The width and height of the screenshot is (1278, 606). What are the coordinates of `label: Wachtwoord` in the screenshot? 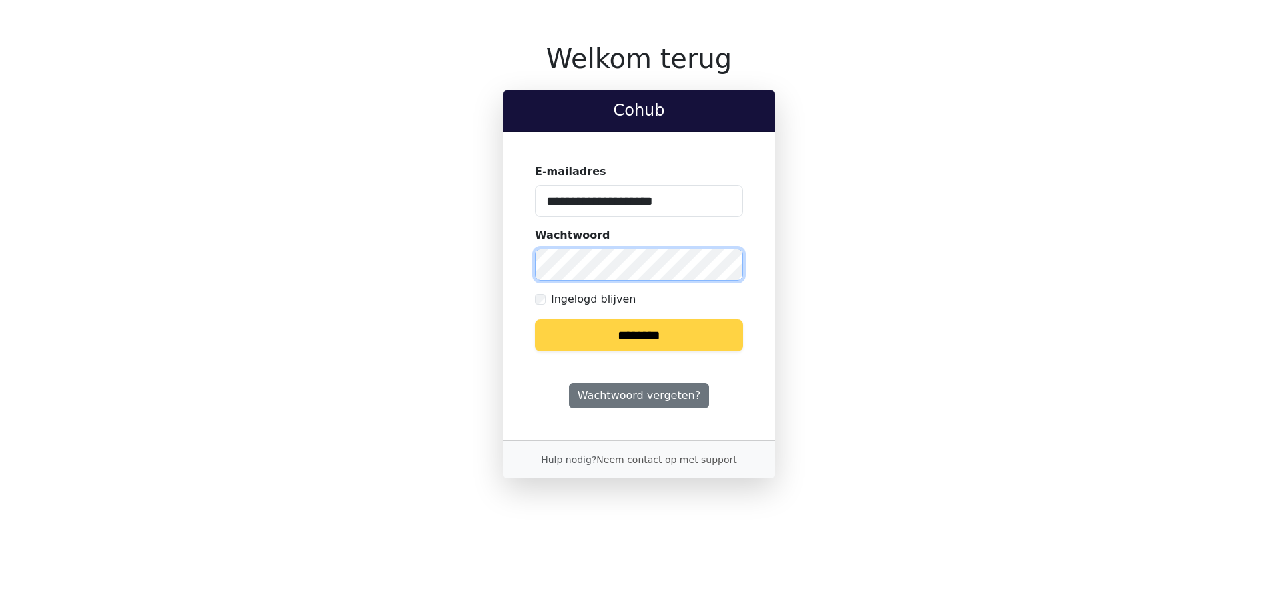 It's located at (573, 236).